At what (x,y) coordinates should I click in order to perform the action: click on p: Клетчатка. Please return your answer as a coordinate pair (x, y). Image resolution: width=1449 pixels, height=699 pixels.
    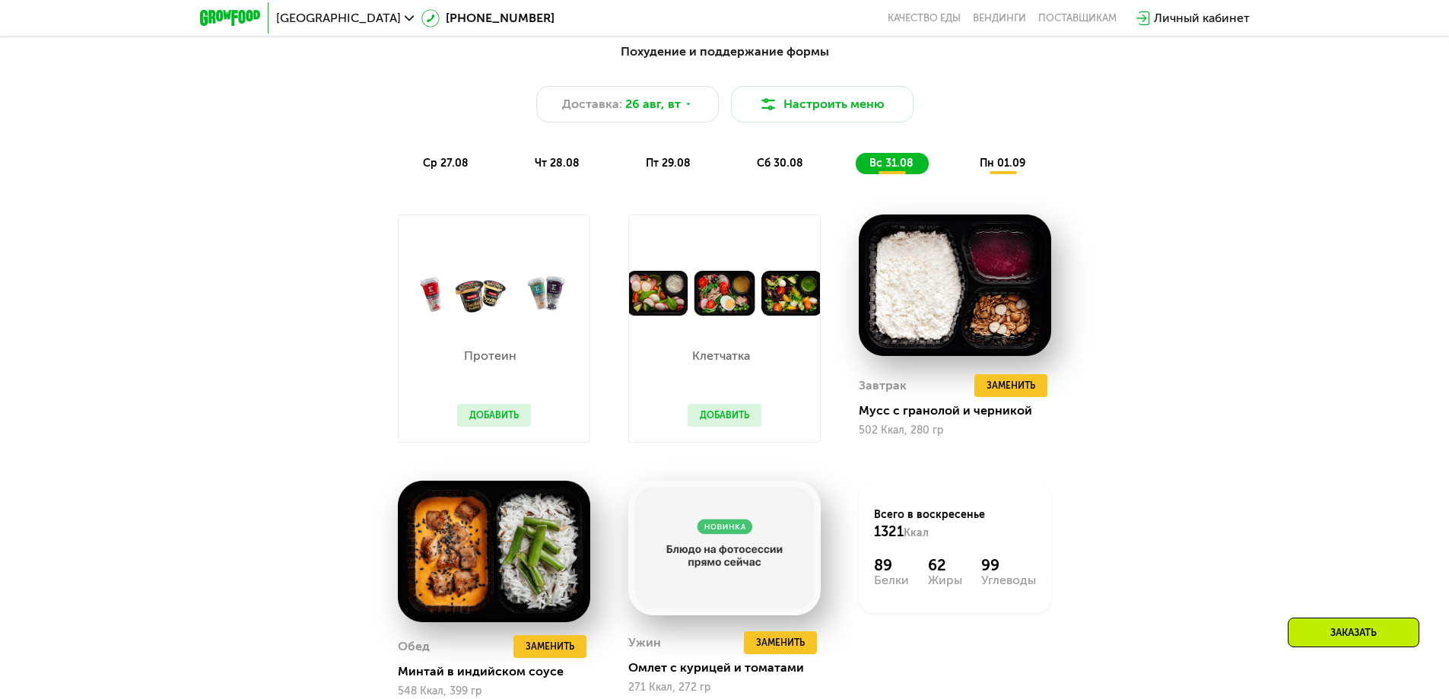
    Looking at the image, I should click on (720, 356).